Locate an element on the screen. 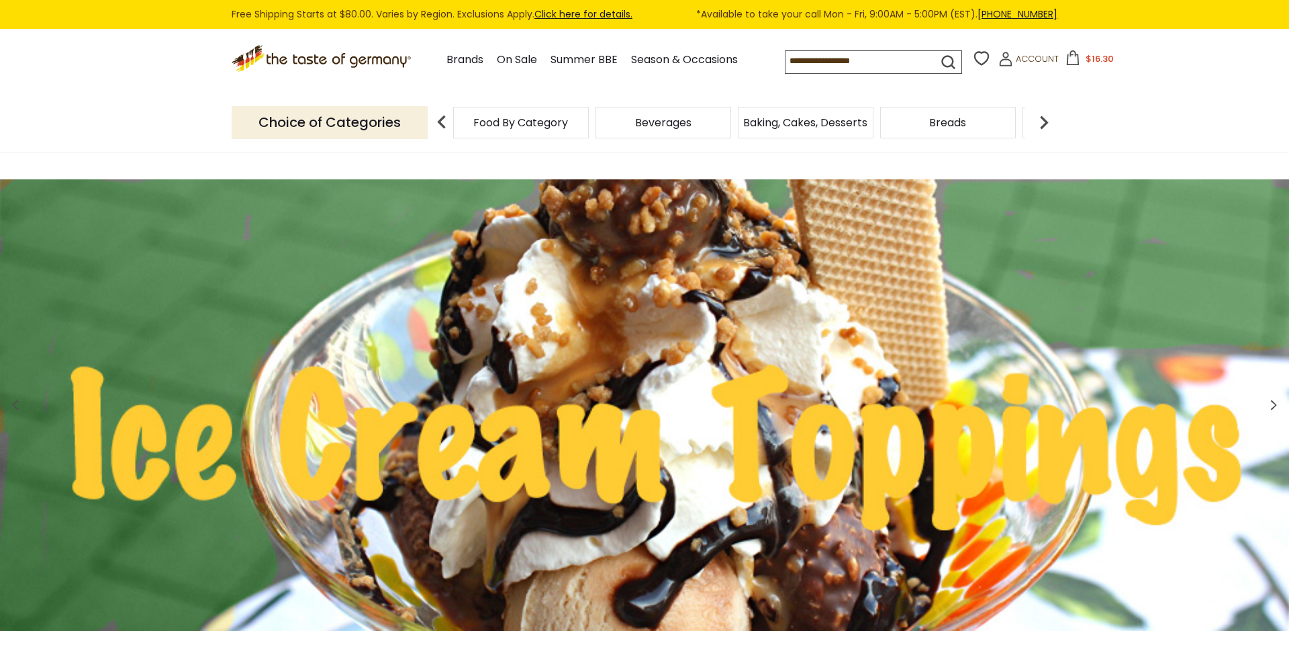  a: Summer BBE is located at coordinates (584, 60).